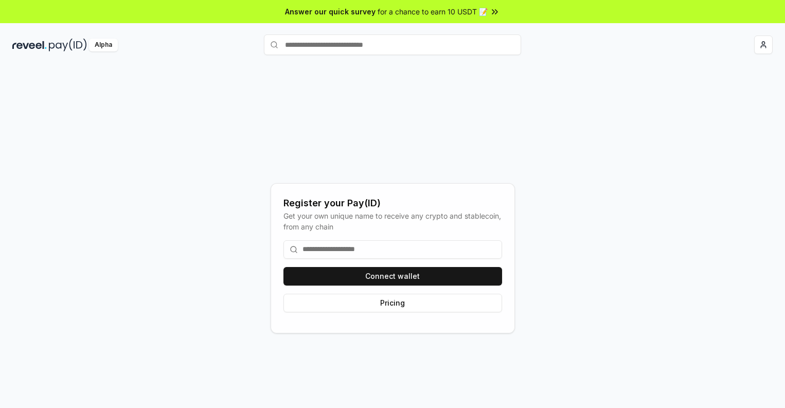 This screenshot has height=408, width=785. I want to click on div: Alpha, so click(103, 45).